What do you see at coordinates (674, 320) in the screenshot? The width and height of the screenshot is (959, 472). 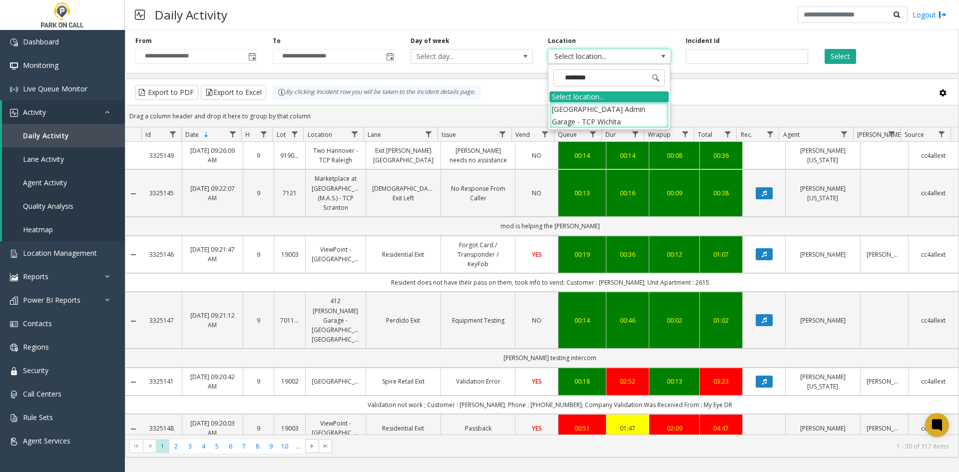 I see `div: 00:02` at bounding box center [674, 320].